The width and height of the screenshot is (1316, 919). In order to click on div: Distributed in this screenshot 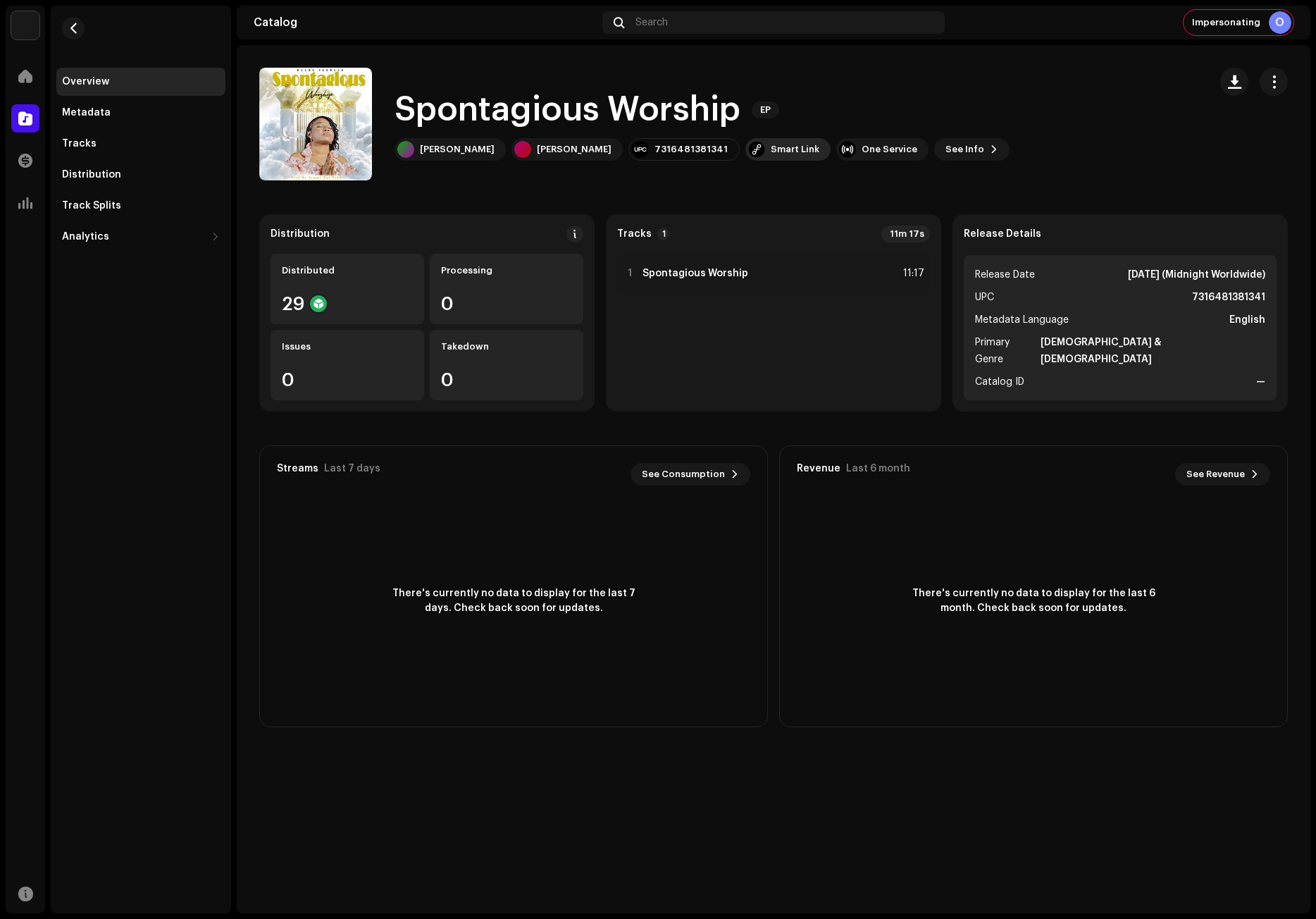, I will do `click(347, 271)`.